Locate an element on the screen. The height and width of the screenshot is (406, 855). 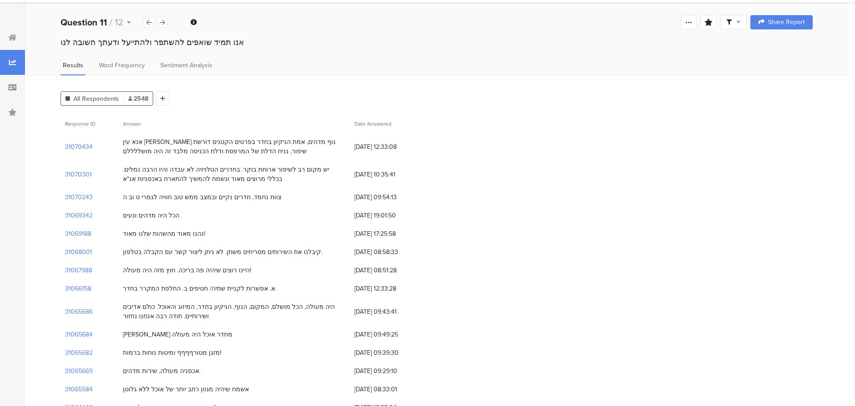
span: Date Answered is located at coordinates (373, 124).